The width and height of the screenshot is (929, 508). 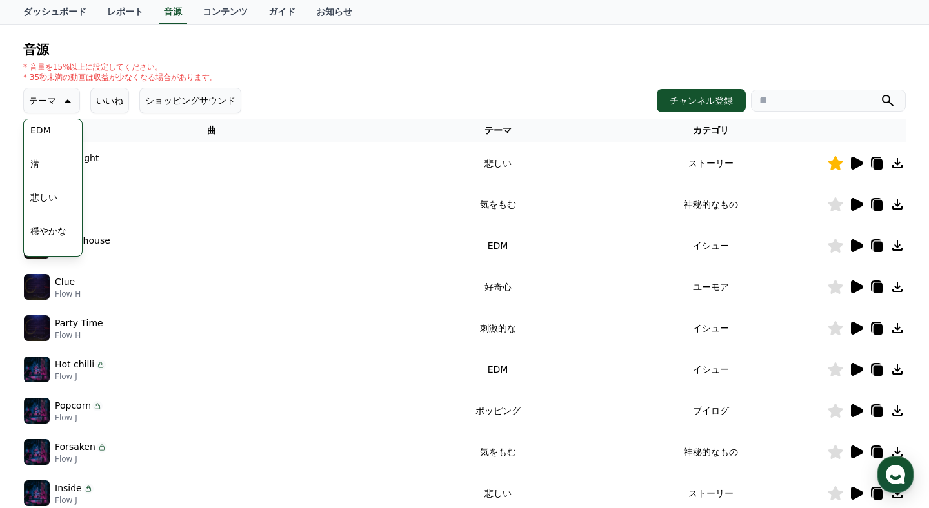 I want to click on p: テーマ, so click(x=43, y=101).